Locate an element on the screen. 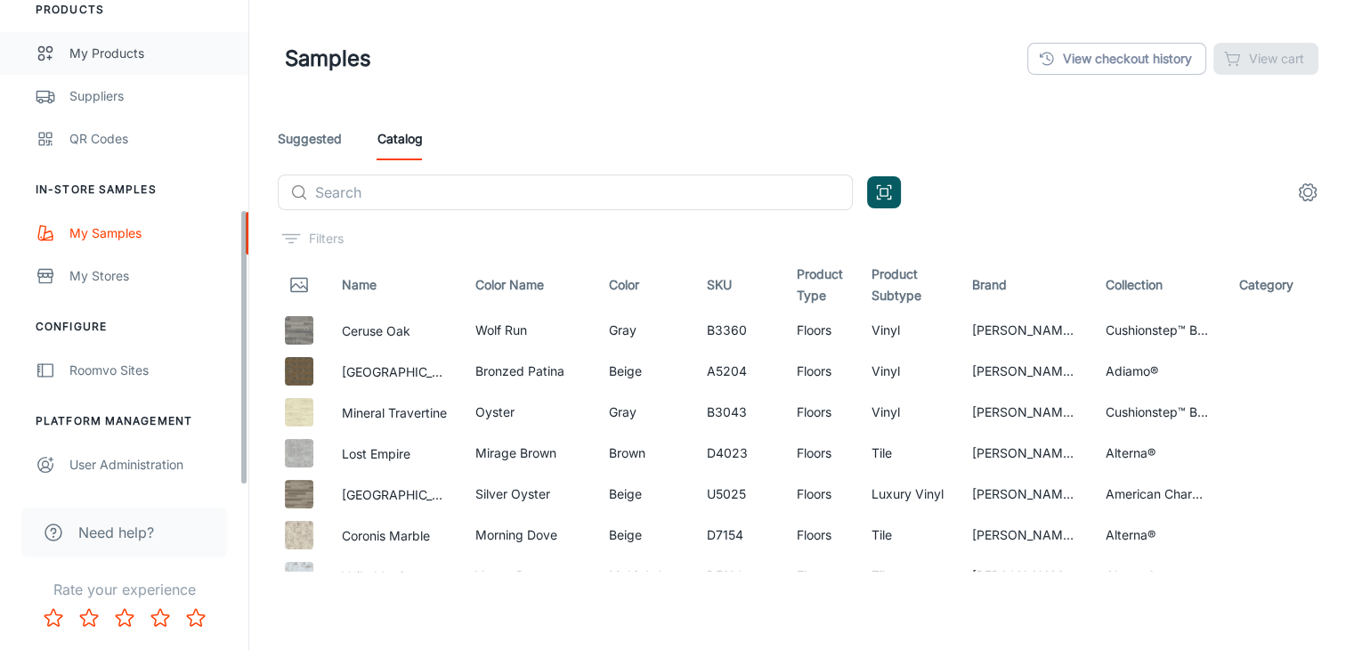 This screenshot has height=650, width=1354. td: Adiamo® is located at coordinates (1159, 371).